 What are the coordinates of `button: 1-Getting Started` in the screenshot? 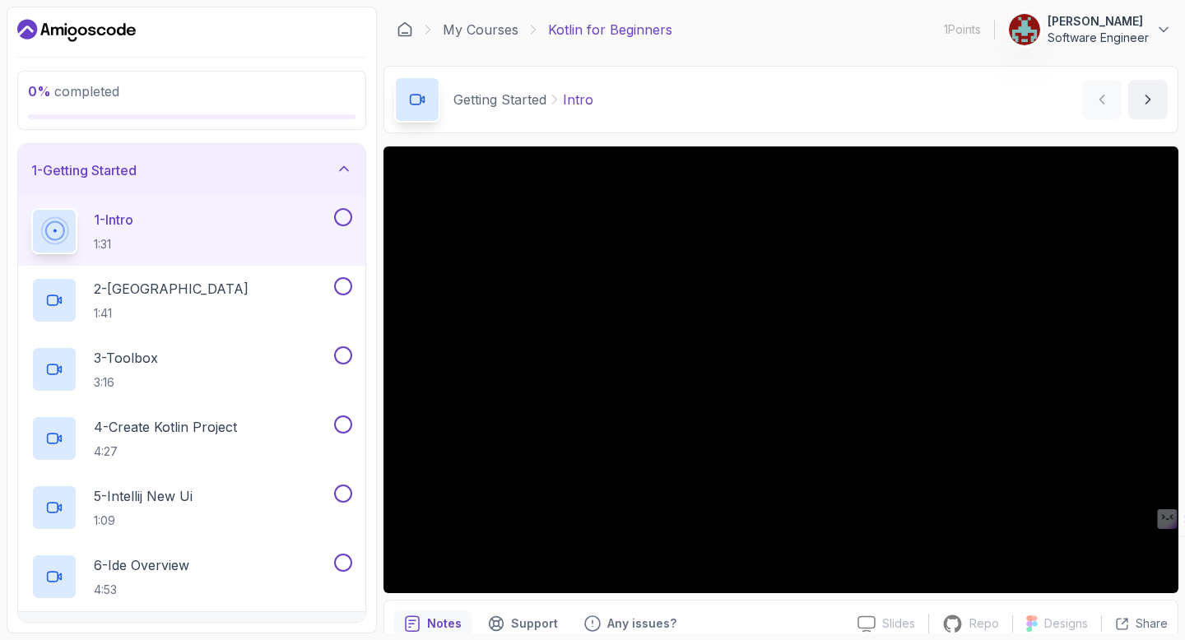 It's located at (192, 170).